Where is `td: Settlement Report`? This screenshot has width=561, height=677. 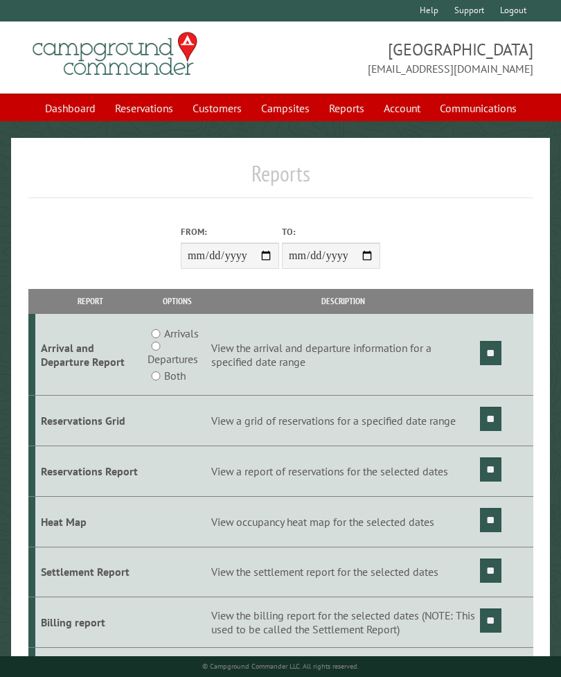 td: Settlement Report is located at coordinates (90, 572).